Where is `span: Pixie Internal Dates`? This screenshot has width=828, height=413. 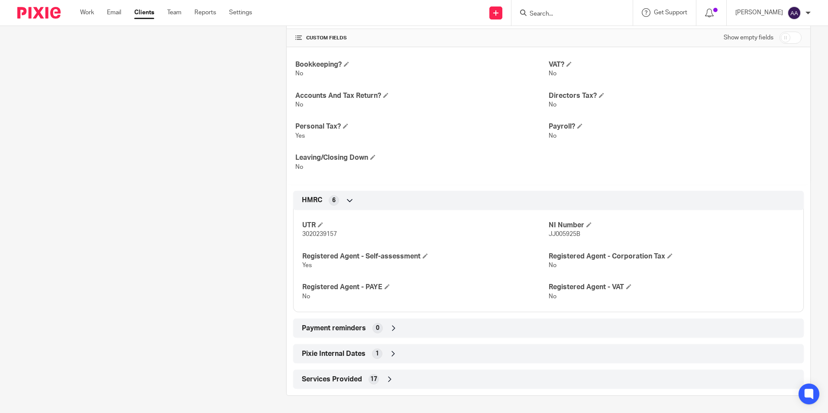 span: Pixie Internal Dates is located at coordinates (333, 354).